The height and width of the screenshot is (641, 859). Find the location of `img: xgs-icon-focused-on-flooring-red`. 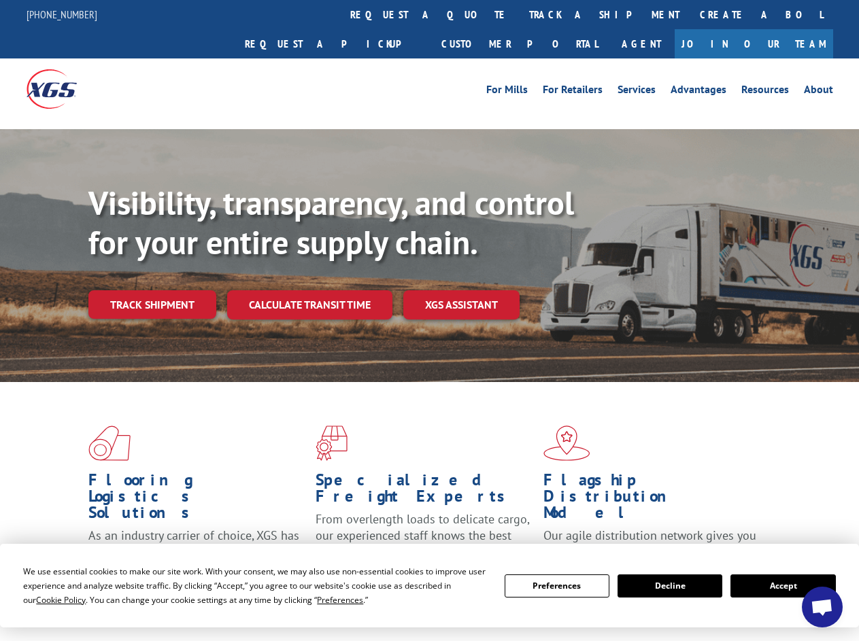

img: xgs-icon-focused-on-flooring-red is located at coordinates (331, 443).